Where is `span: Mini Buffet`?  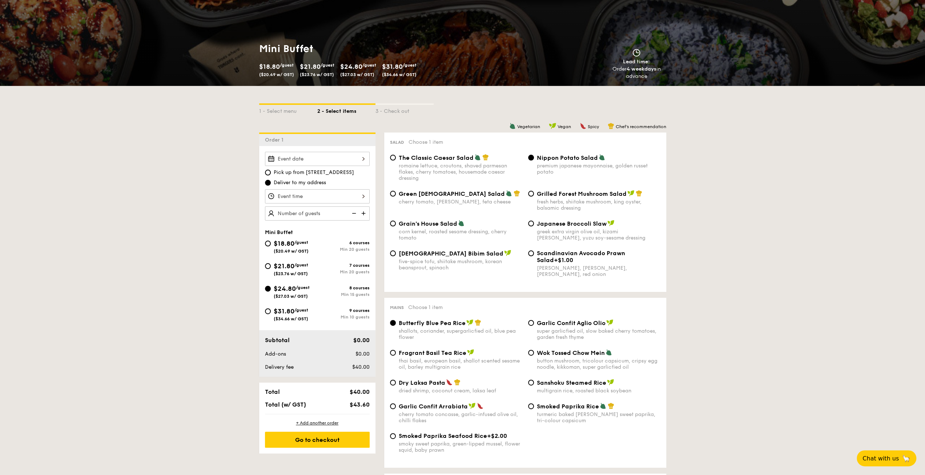
span: Mini Buffet is located at coordinates (279, 232).